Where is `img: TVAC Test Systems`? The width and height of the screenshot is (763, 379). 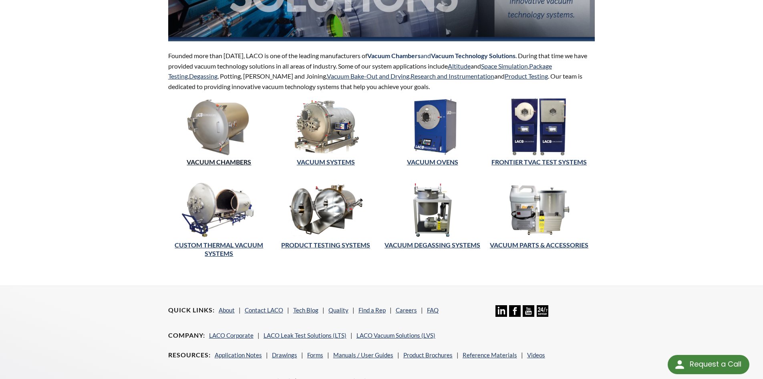 img: TVAC Test Systems is located at coordinates (539, 127).